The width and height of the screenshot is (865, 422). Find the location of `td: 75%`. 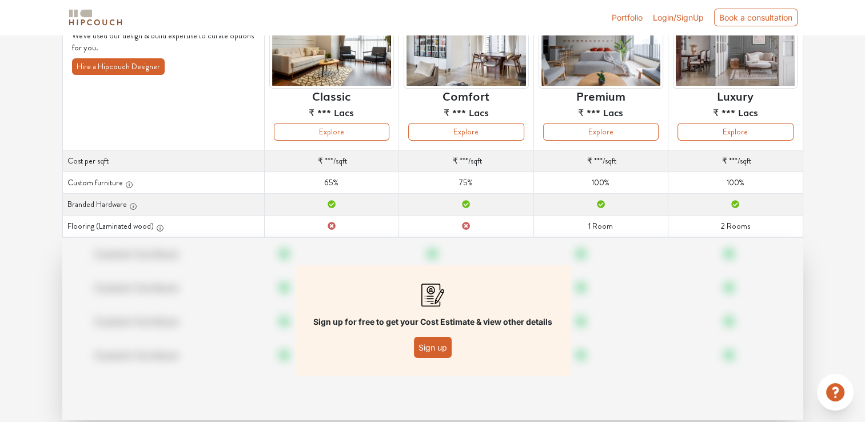

td: 75% is located at coordinates (466, 183).